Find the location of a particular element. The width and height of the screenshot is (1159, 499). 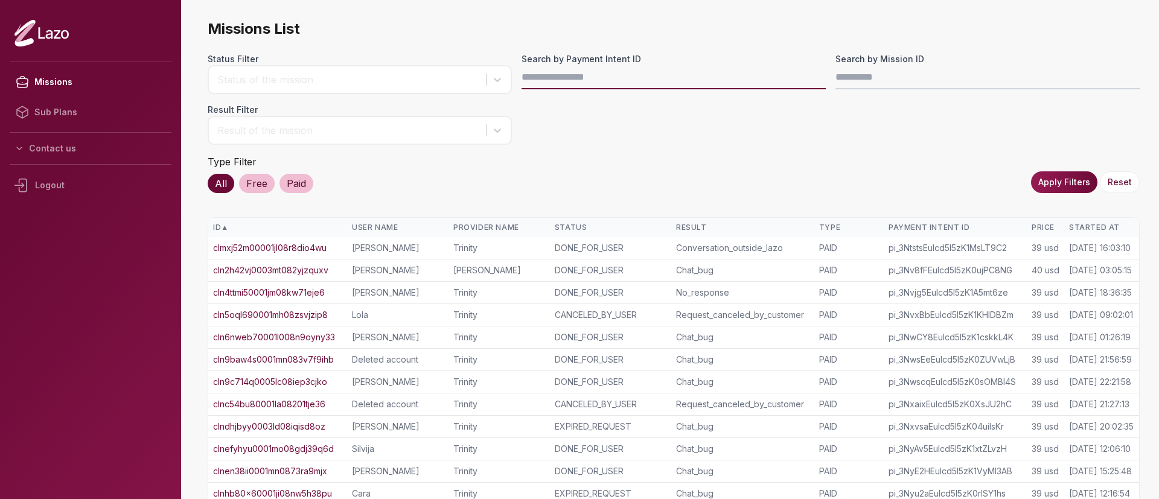

div: Result of the mission is located at coordinates (348, 130).